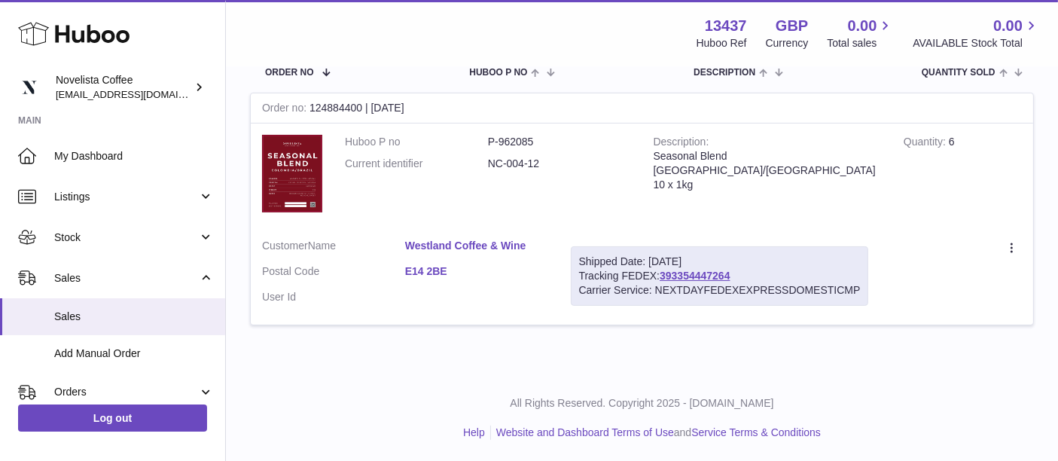 The image size is (1058, 461). I want to click on div: Novelista Coffee, so click(123, 87).